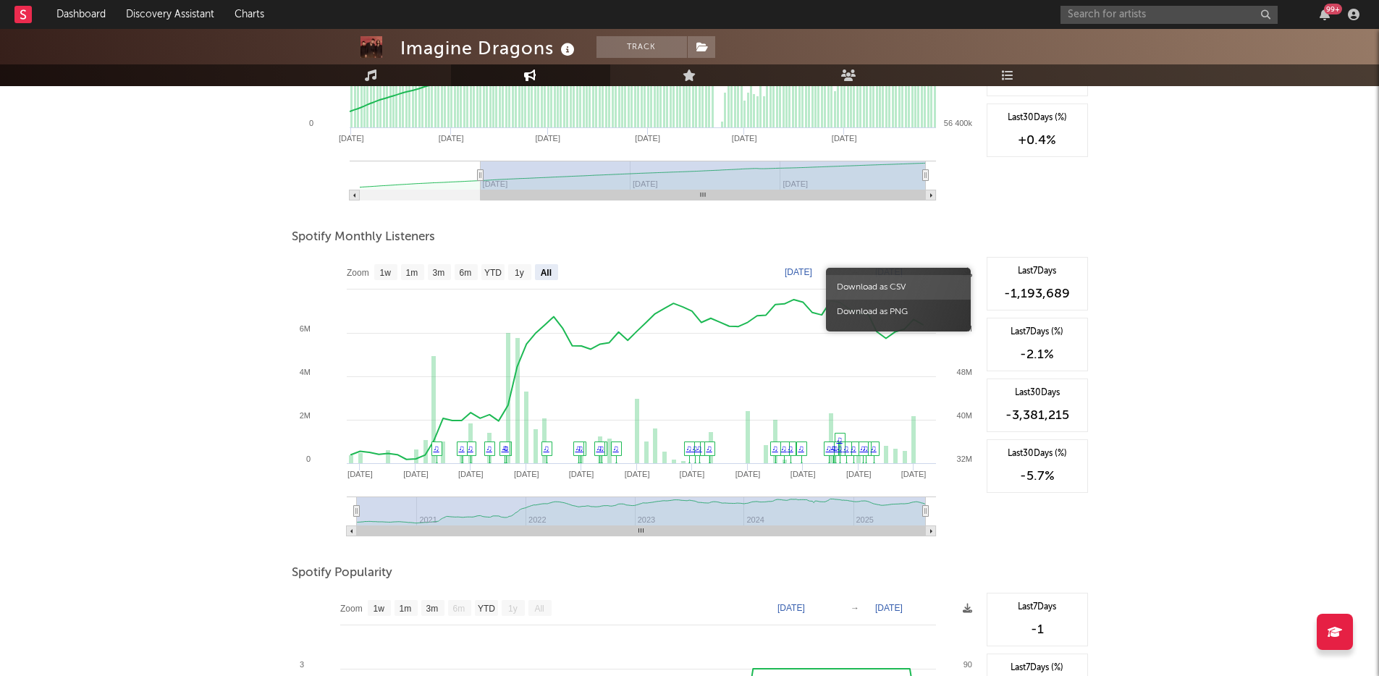  What do you see at coordinates (489, 48) in the screenshot?
I see `div: Imagine Dragons` at bounding box center [489, 48].